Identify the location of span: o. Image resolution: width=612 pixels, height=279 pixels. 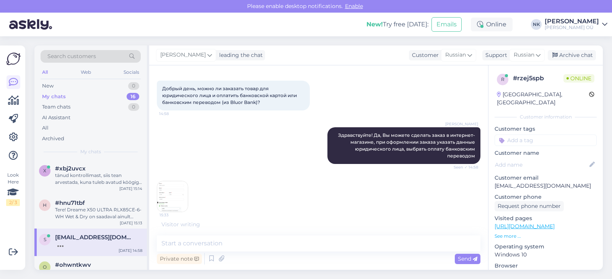
(45, 267).